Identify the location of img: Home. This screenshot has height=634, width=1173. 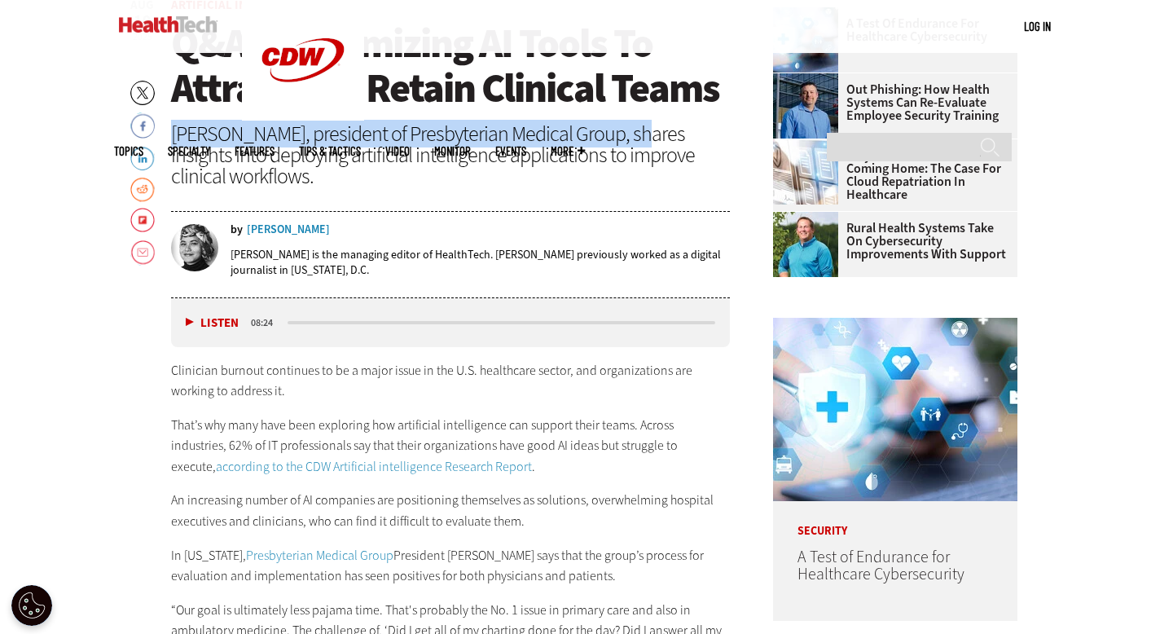
(168, 24).